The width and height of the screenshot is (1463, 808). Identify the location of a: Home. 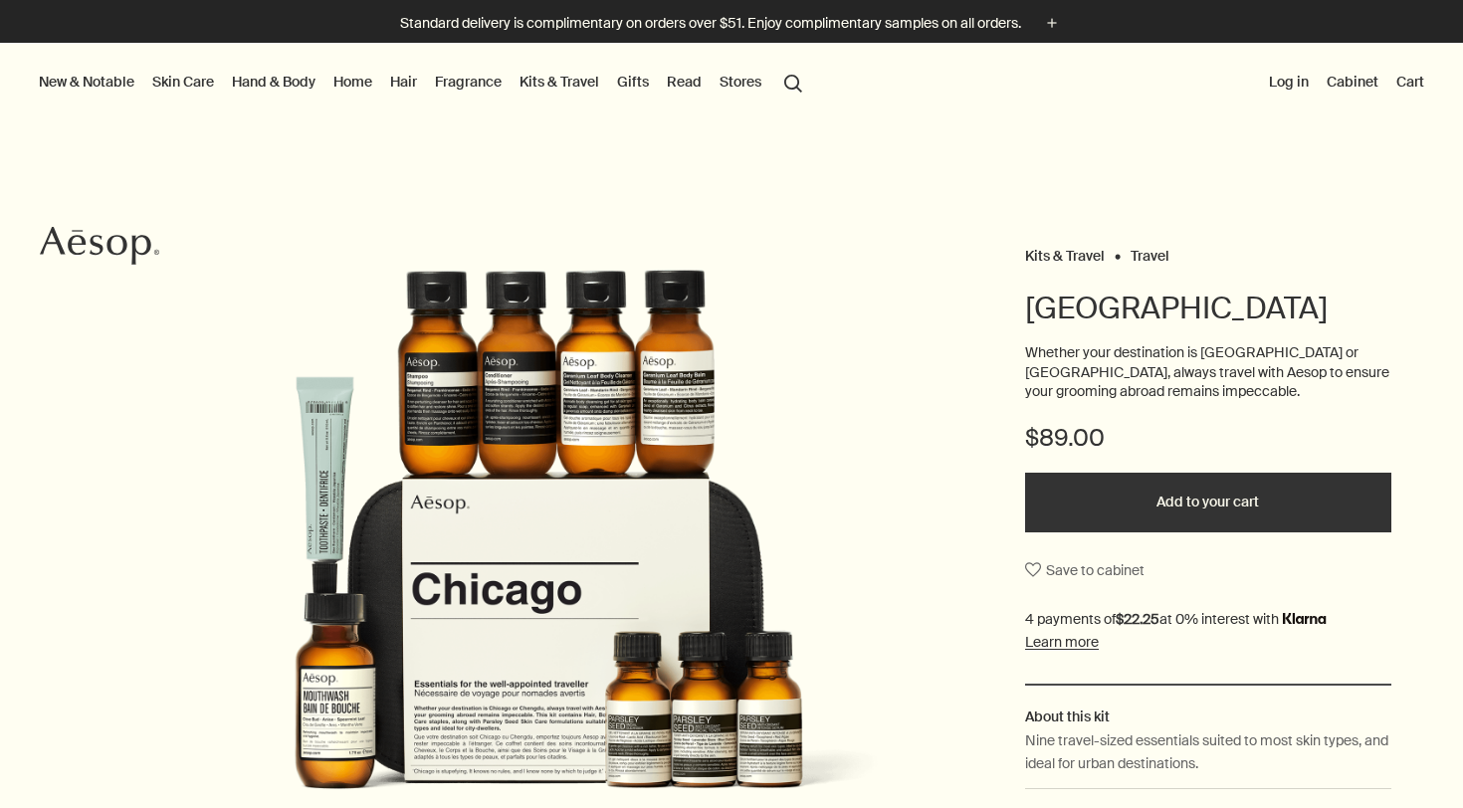
(352, 82).